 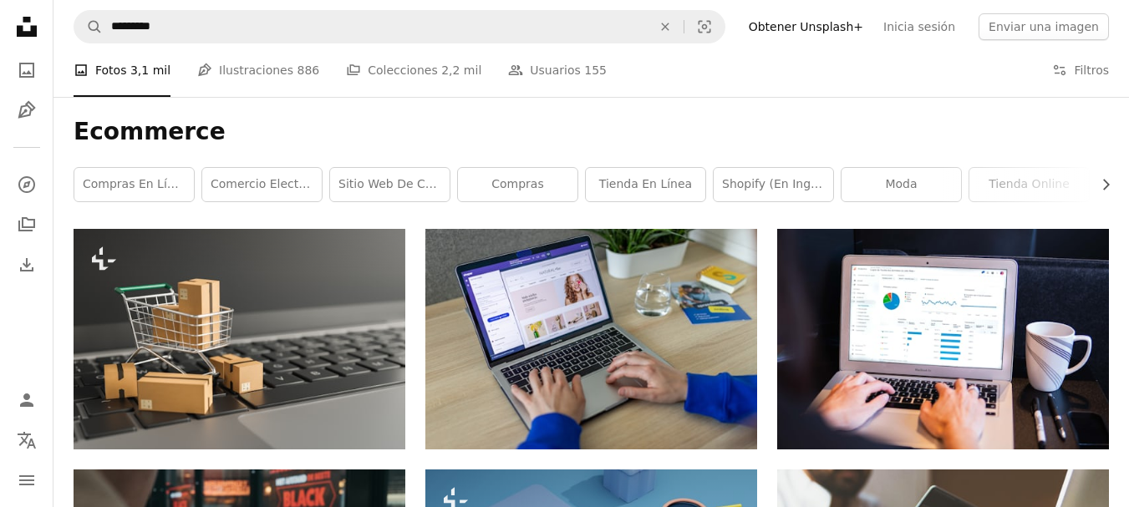 I want to click on a: Colecciones 2,2 mil, so click(x=414, y=70).